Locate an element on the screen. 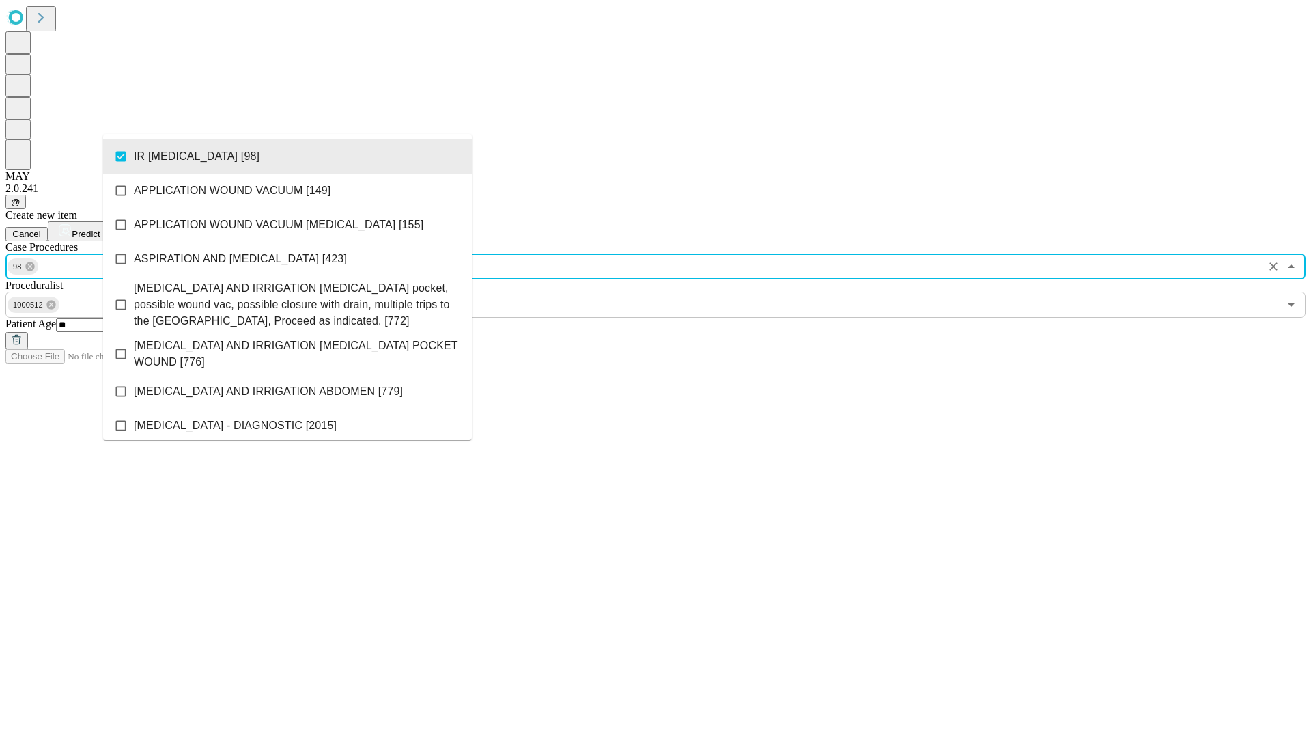  div: 98 is located at coordinates (23, 266).